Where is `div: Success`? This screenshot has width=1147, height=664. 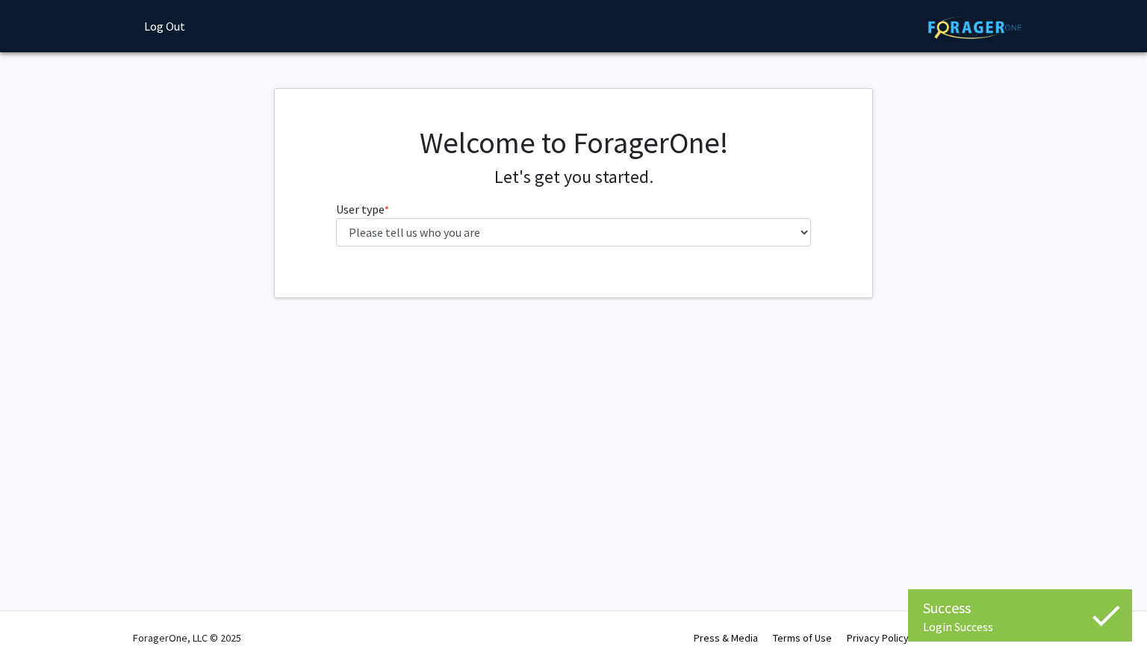 div: Success is located at coordinates (1020, 608).